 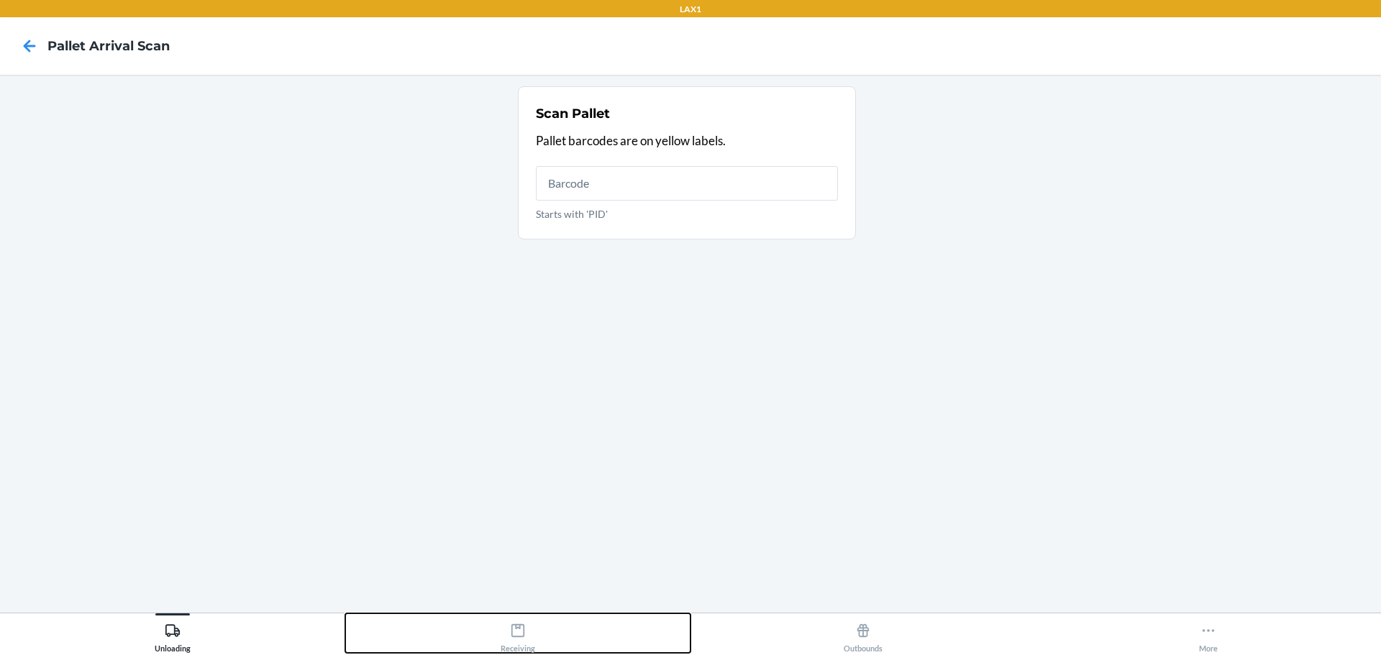 I want to click on p: Pallet barcodes are on yellow labels., so click(x=687, y=141).